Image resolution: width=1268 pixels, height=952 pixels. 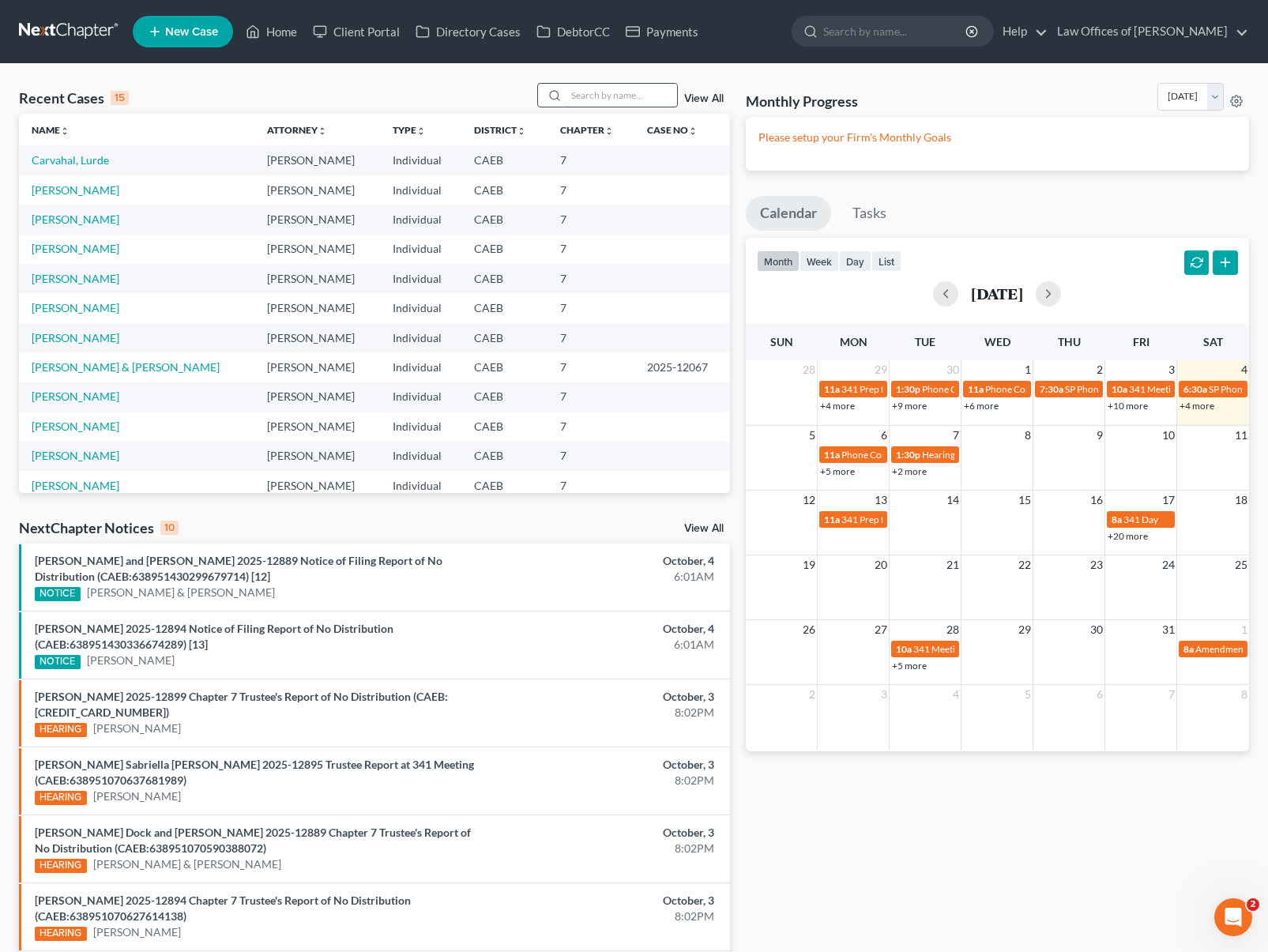 What do you see at coordinates (881, 629) in the screenshot?
I see `span: 27` at bounding box center [881, 629].